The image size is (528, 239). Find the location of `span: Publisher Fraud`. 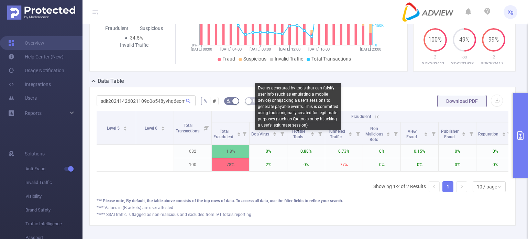

span: Publisher Fraud is located at coordinates (450, 134).